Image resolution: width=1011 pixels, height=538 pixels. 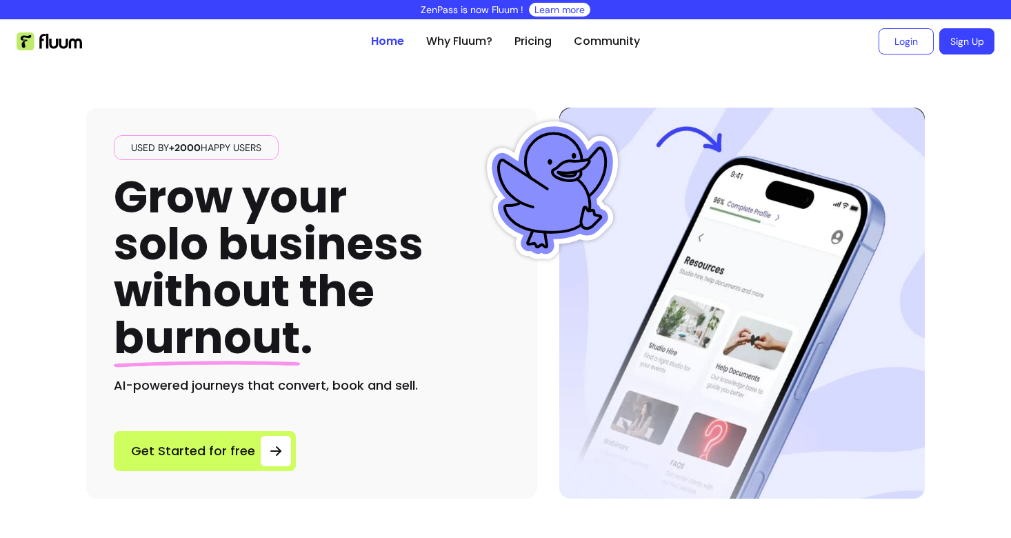 What do you see at coordinates (193, 451) in the screenshot?
I see `span: Get Started for free` at bounding box center [193, 451].